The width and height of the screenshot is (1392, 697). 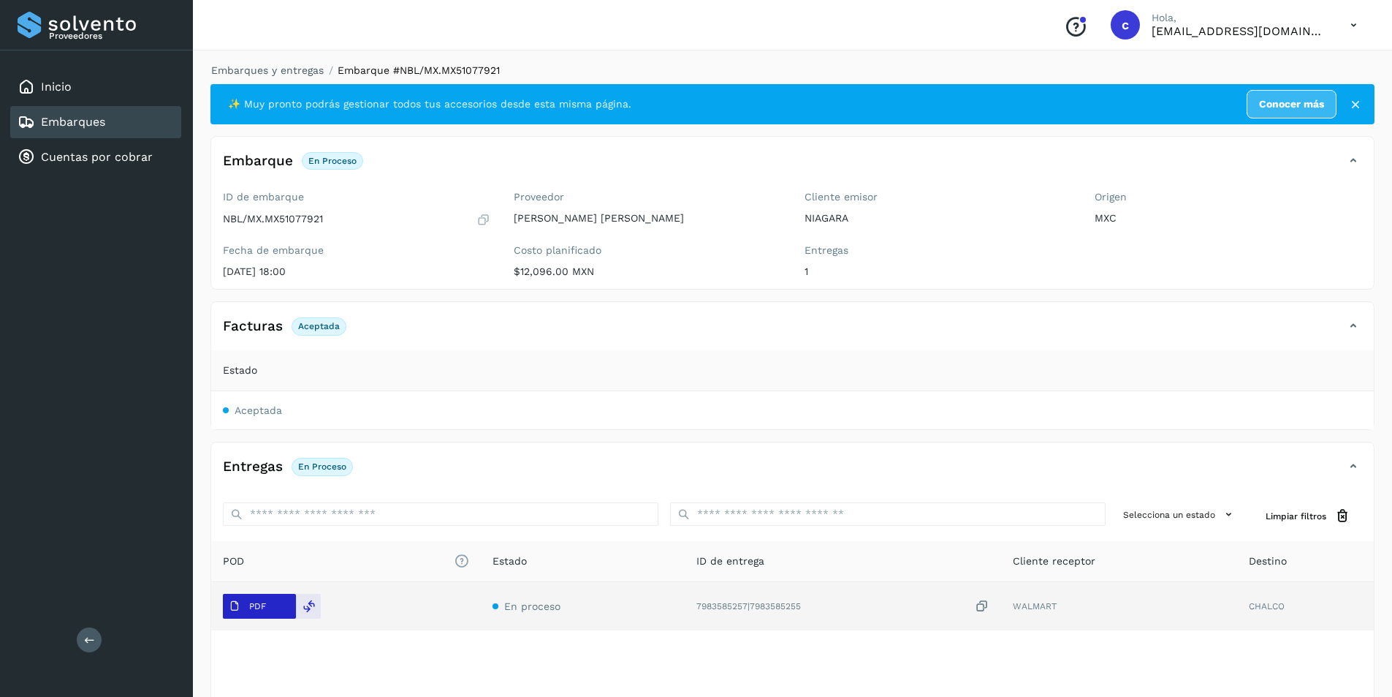 What do you see at coordinates (96, 122) in the screenshot?
I see `div: Embarques` at bounding box center [96, 122].